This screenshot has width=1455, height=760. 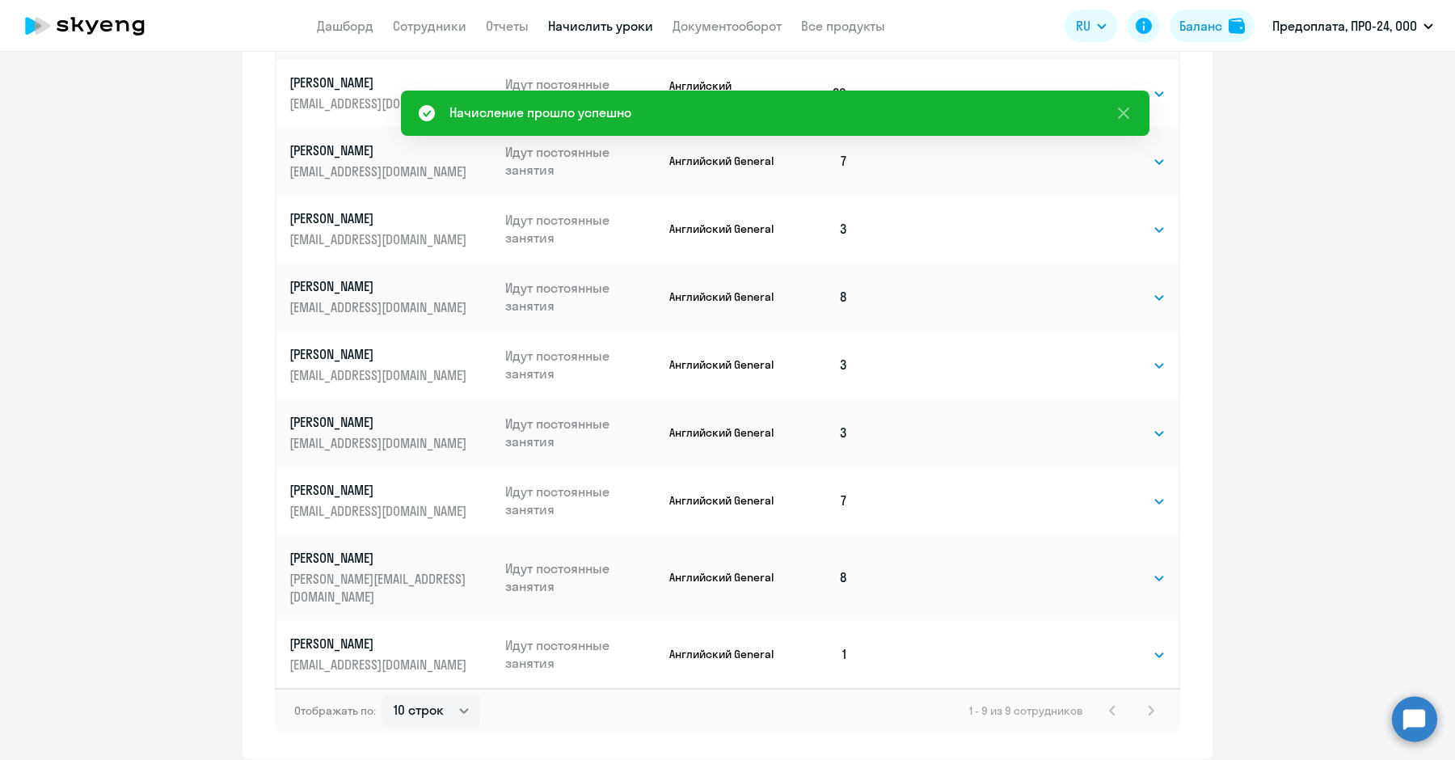 I want to click on button: Балансbalance, so click(x=1212, y=26).